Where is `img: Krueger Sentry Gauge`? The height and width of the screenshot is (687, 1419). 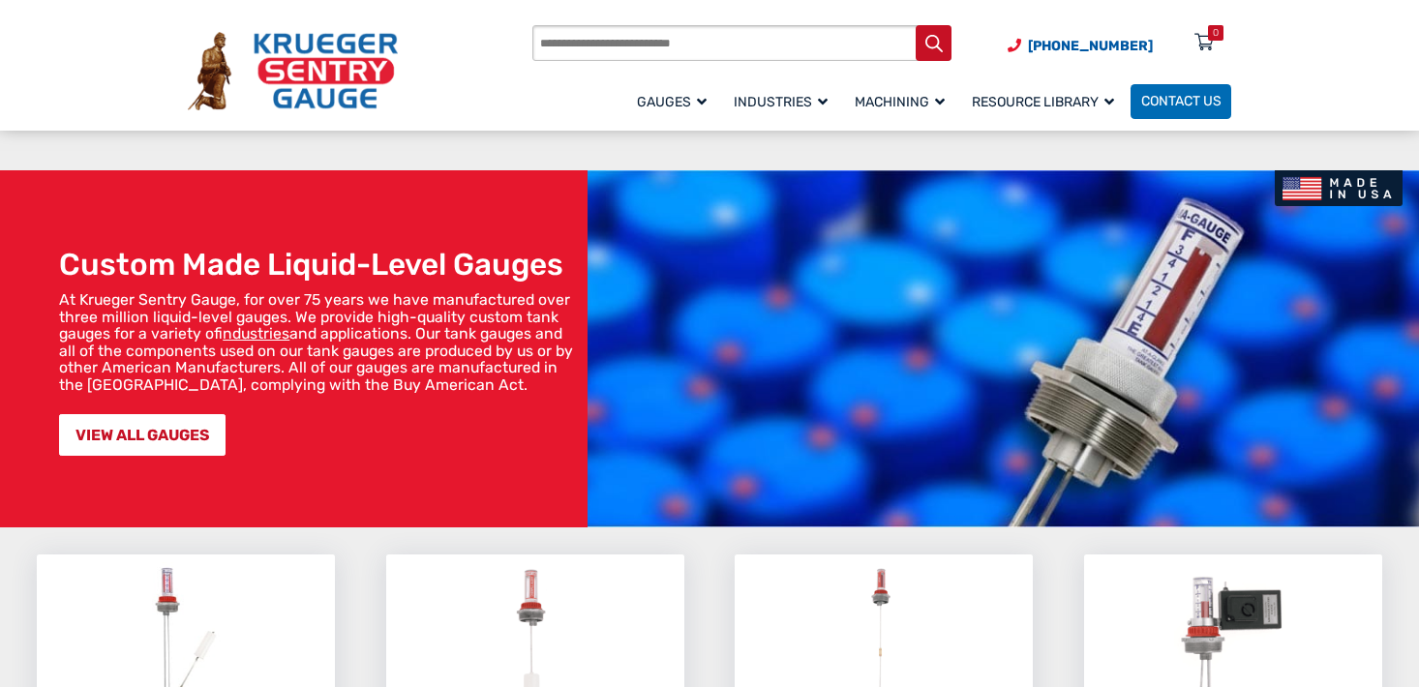 img: Krueger Sentry Gauge is located at coordinates (292, 71).